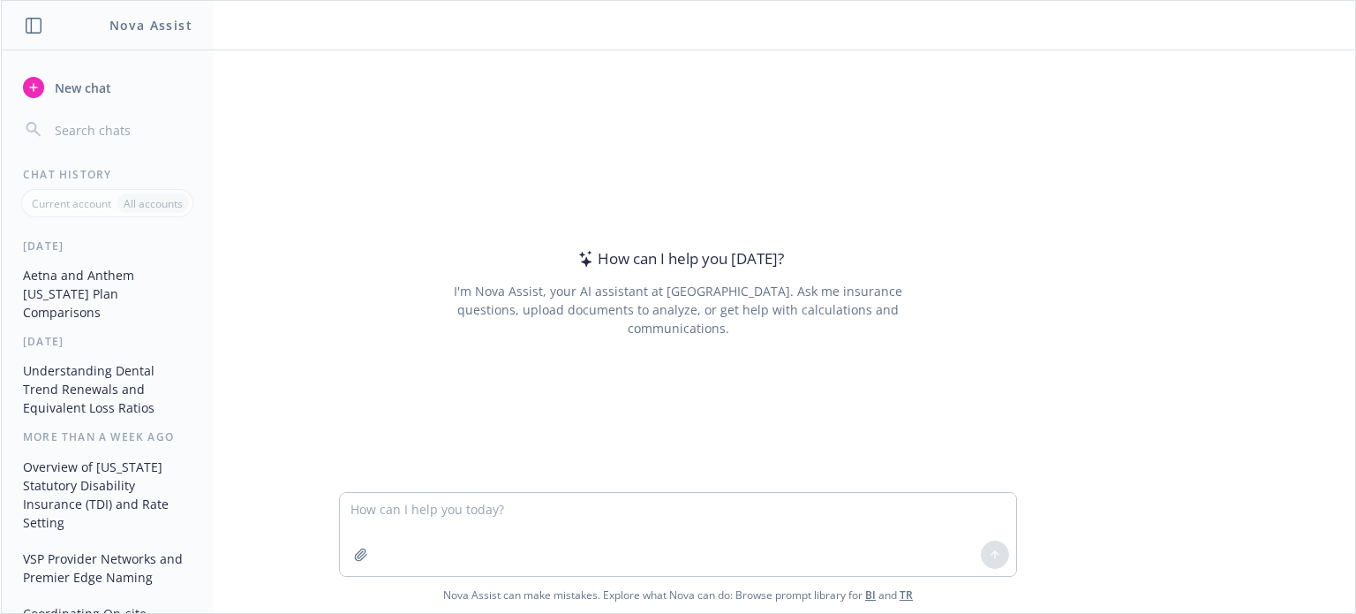 This screenshot has height=614, width=1356. Describe the element at coordinates (107, 436) in the screenshot. I see `div: More than a week ago` at that location.